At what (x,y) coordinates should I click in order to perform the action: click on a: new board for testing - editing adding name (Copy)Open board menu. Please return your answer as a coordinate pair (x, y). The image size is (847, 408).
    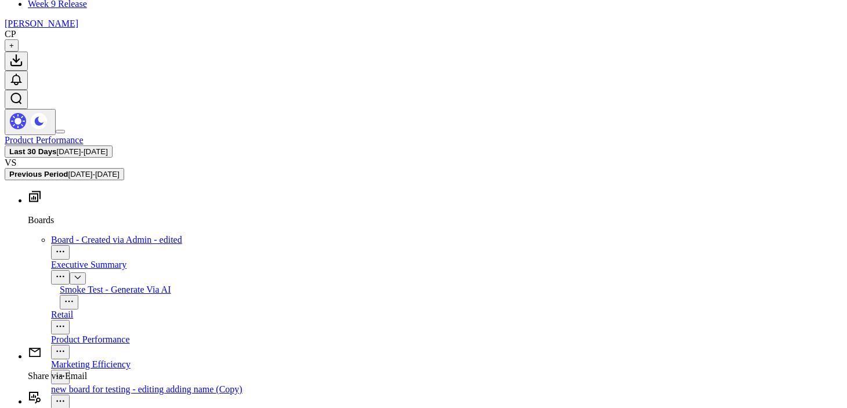
    Looking at the image, I should click on (447, 396).